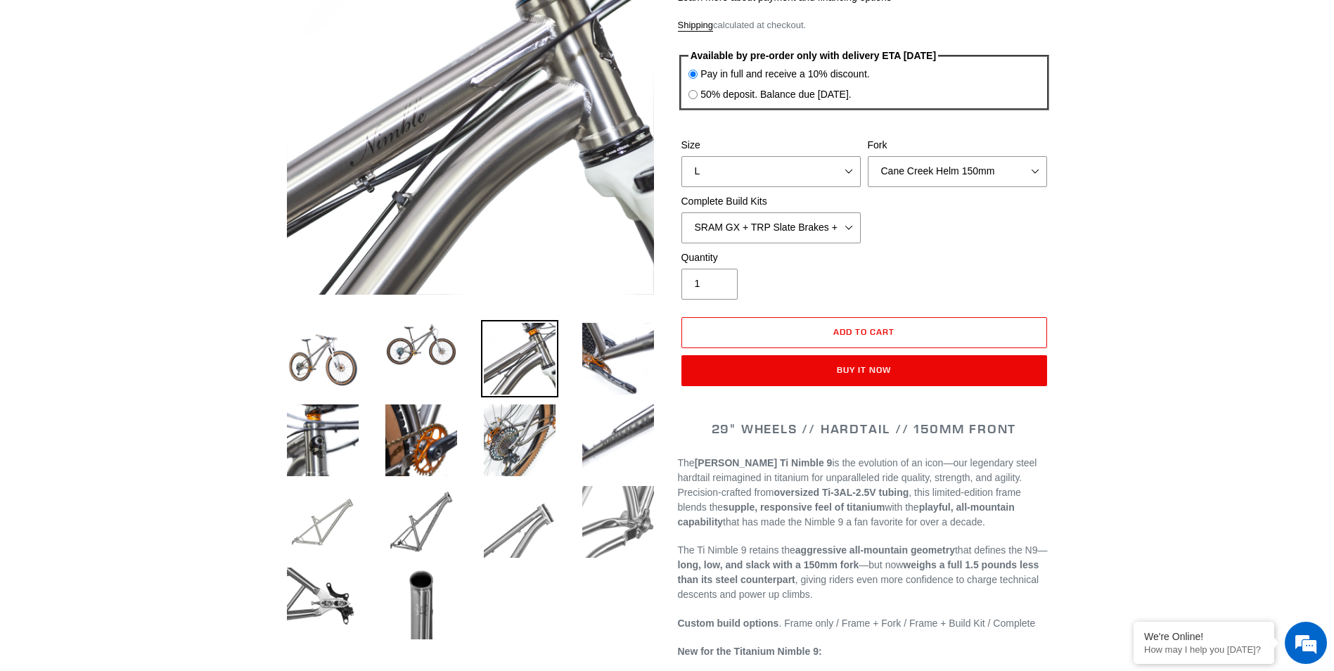  I want to click on span: We're online!, so click(138, 248).